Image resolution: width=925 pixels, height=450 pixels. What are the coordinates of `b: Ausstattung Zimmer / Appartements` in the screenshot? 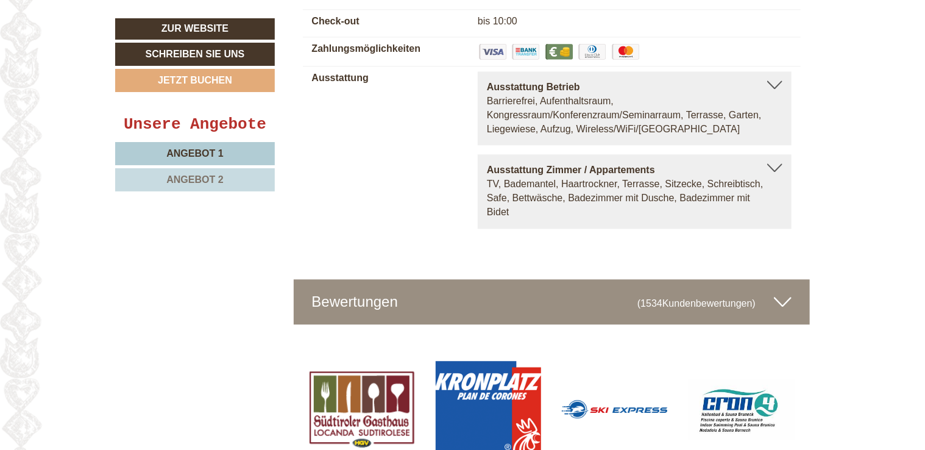 It's located at (571, 169).